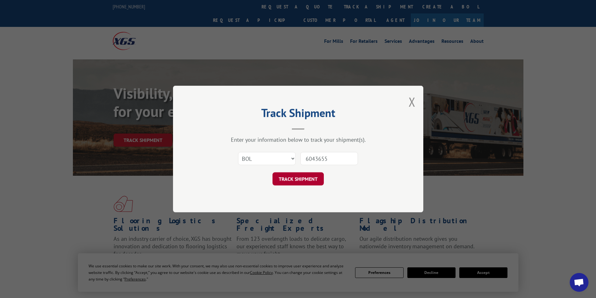 This screenshot has height=298, width=596. Describe the element at coordinates (579, 282) in the screenshot. I see `div: Open chat` at that location.